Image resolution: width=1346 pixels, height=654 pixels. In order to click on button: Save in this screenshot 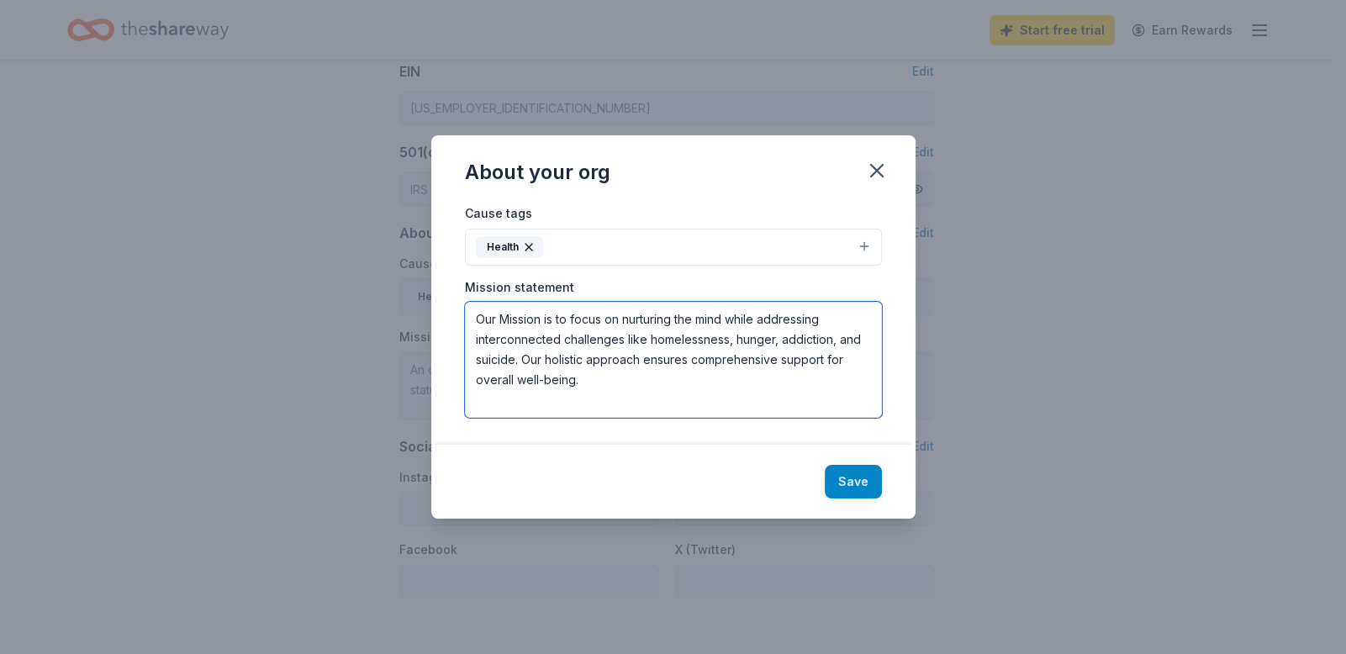, I will do `click(853, 482)`.